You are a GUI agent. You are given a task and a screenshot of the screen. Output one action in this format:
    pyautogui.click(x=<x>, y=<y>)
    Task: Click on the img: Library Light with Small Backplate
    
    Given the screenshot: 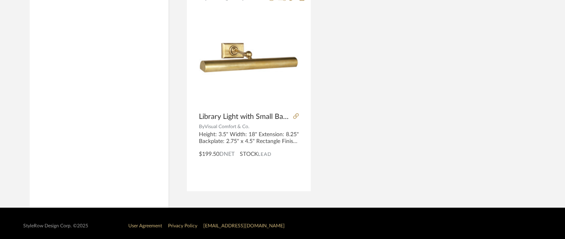 What is the action you would take?
    pyautogui.click(x=249, y=57)
    